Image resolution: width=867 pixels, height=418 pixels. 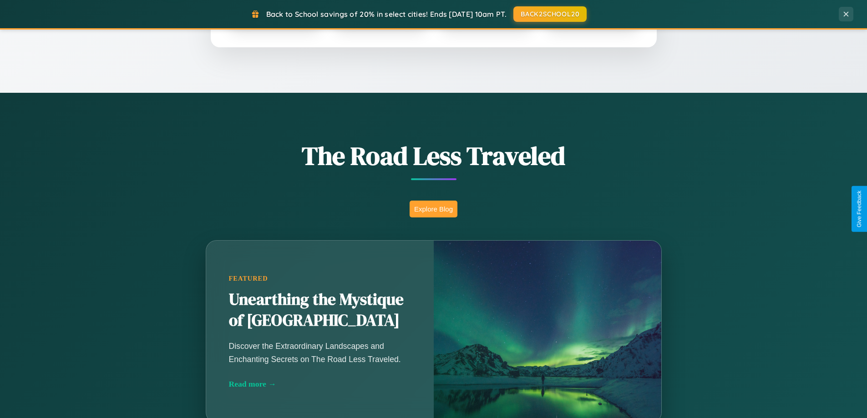 I want to click on div: Featured, so click(x=320, y=279).